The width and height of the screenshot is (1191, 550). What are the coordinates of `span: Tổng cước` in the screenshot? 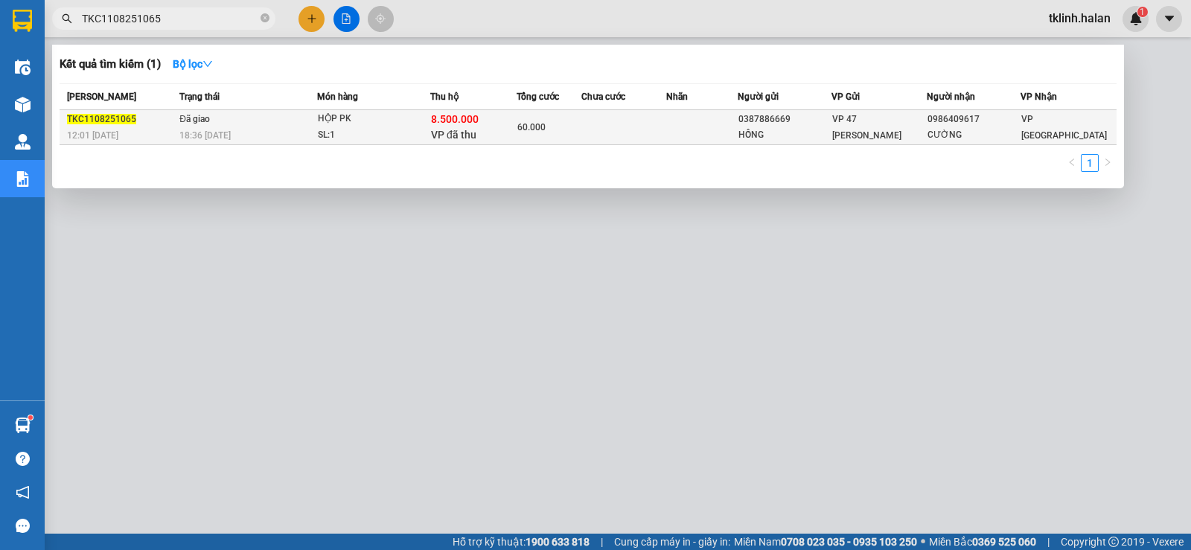 It's located at (538, 97).